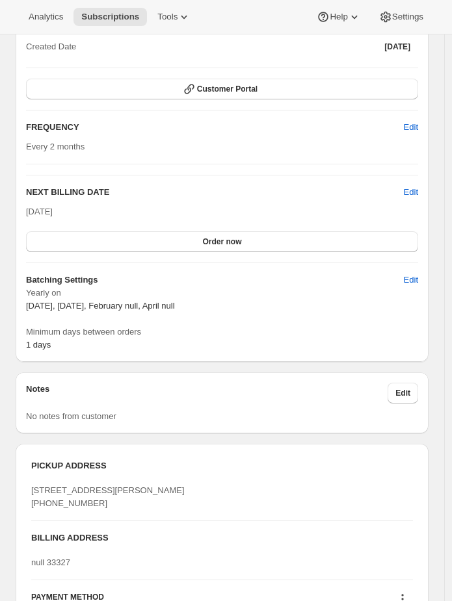  Describe the element at coordinates (222, 538) in the screenshot. I see `h3: BILLING ADDRESS` at that location.